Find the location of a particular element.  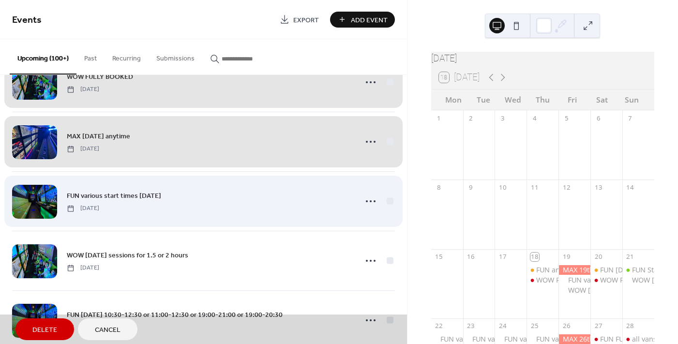

div: 3 is located at coordinates (503, 118).